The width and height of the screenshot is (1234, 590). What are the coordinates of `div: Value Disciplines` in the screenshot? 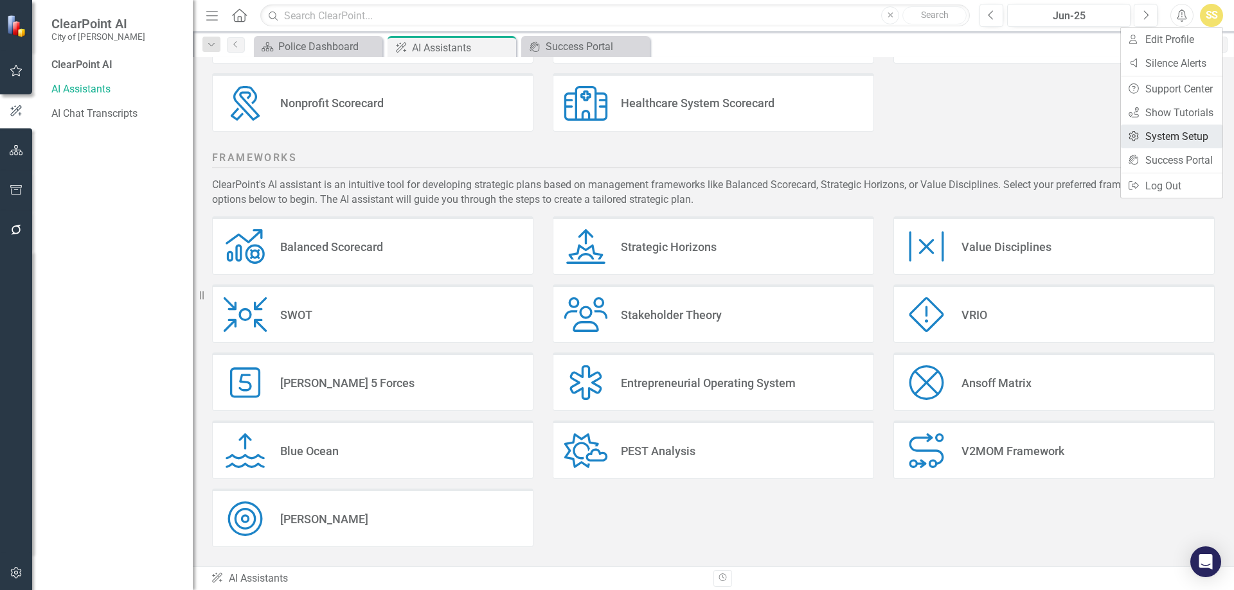 It's located at (1006, 247).